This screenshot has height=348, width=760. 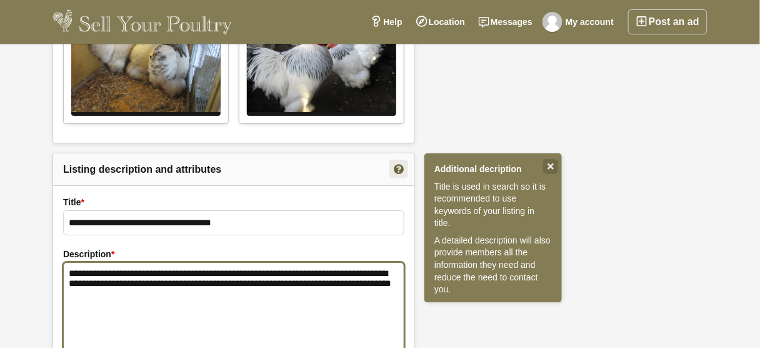 I want to click on strong: Additional decription, so click(x=486, y=169).